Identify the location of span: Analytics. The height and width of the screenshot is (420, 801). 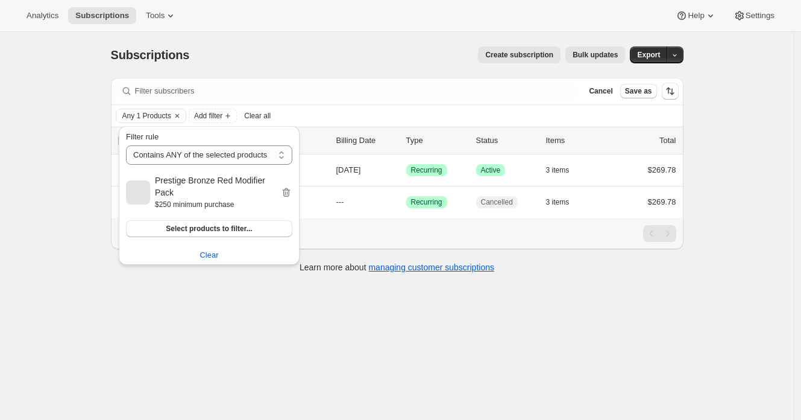
(42, 16).